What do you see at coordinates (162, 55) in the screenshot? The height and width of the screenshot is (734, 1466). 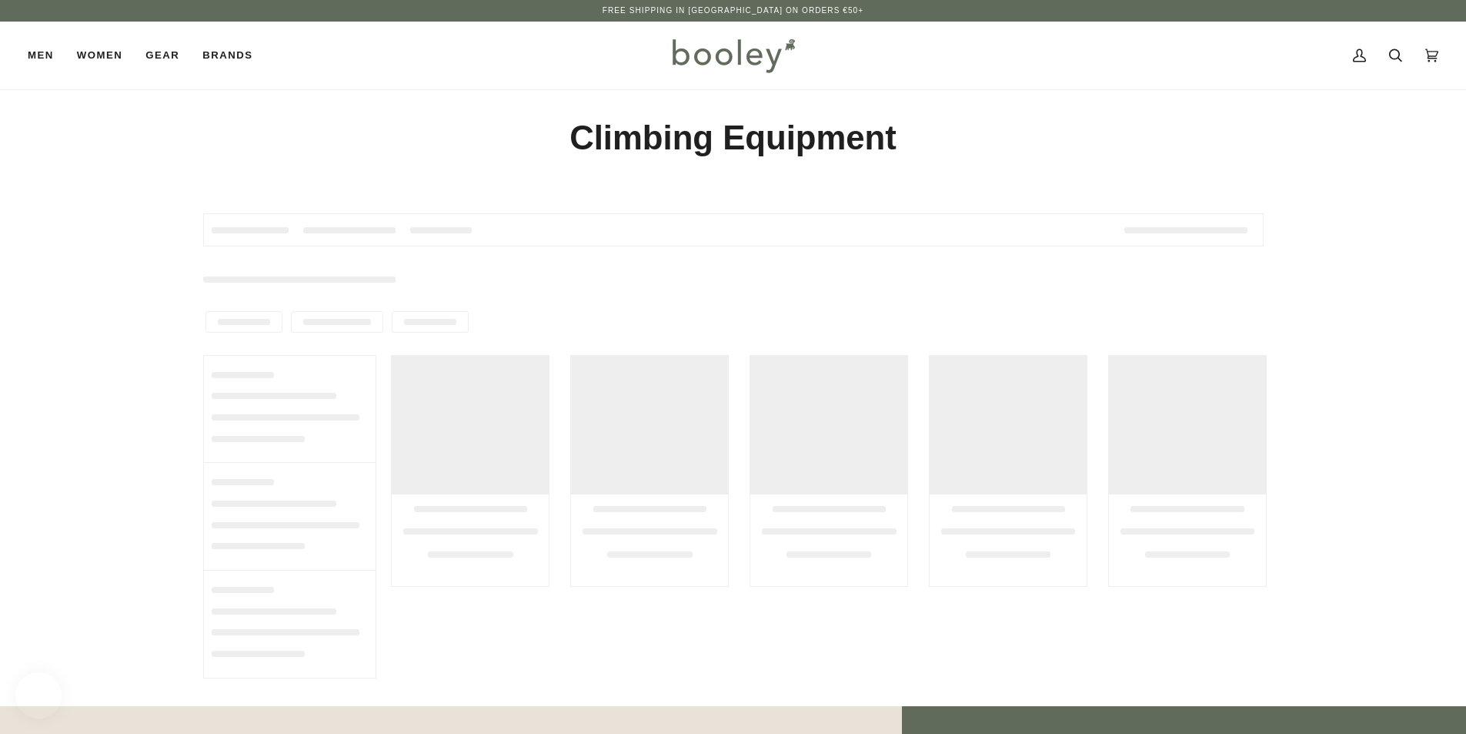 I see `a: Gear` at bounding box center [162, 55].